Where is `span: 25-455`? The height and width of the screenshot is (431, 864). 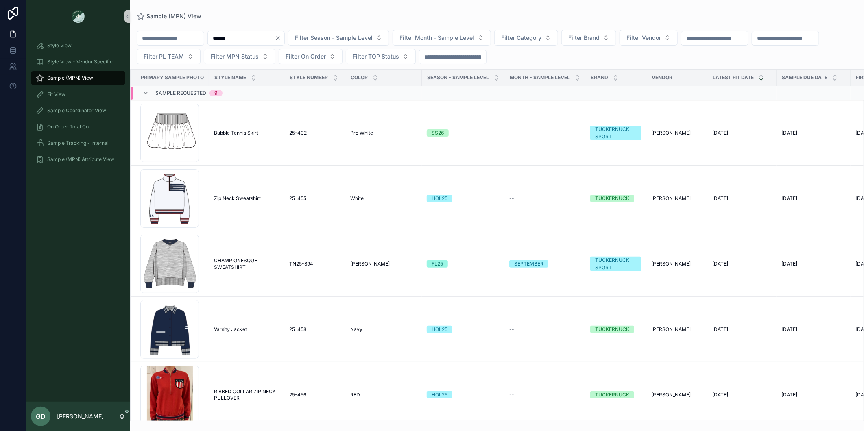
span: 25-455 is located at coordinates (298, 199).